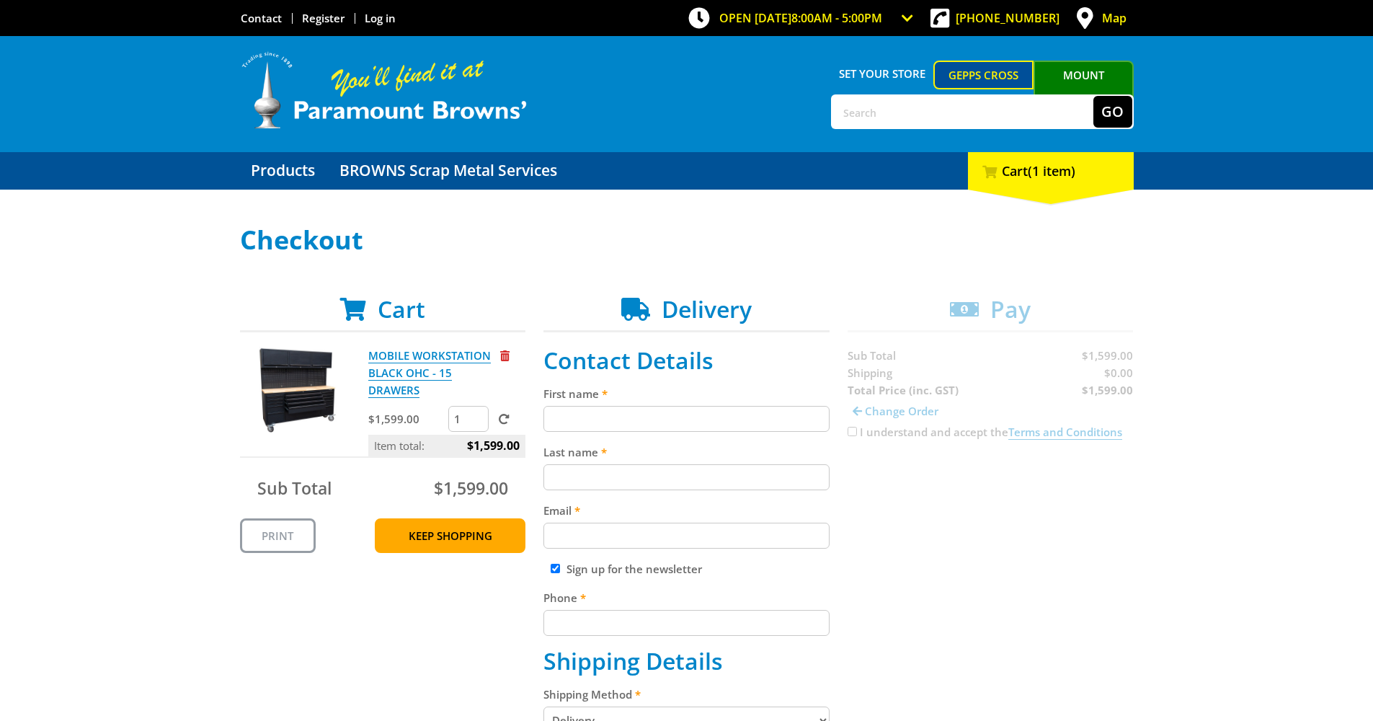 The image size is (1373, 721). I want to click on label: First name, so click(686, 393).